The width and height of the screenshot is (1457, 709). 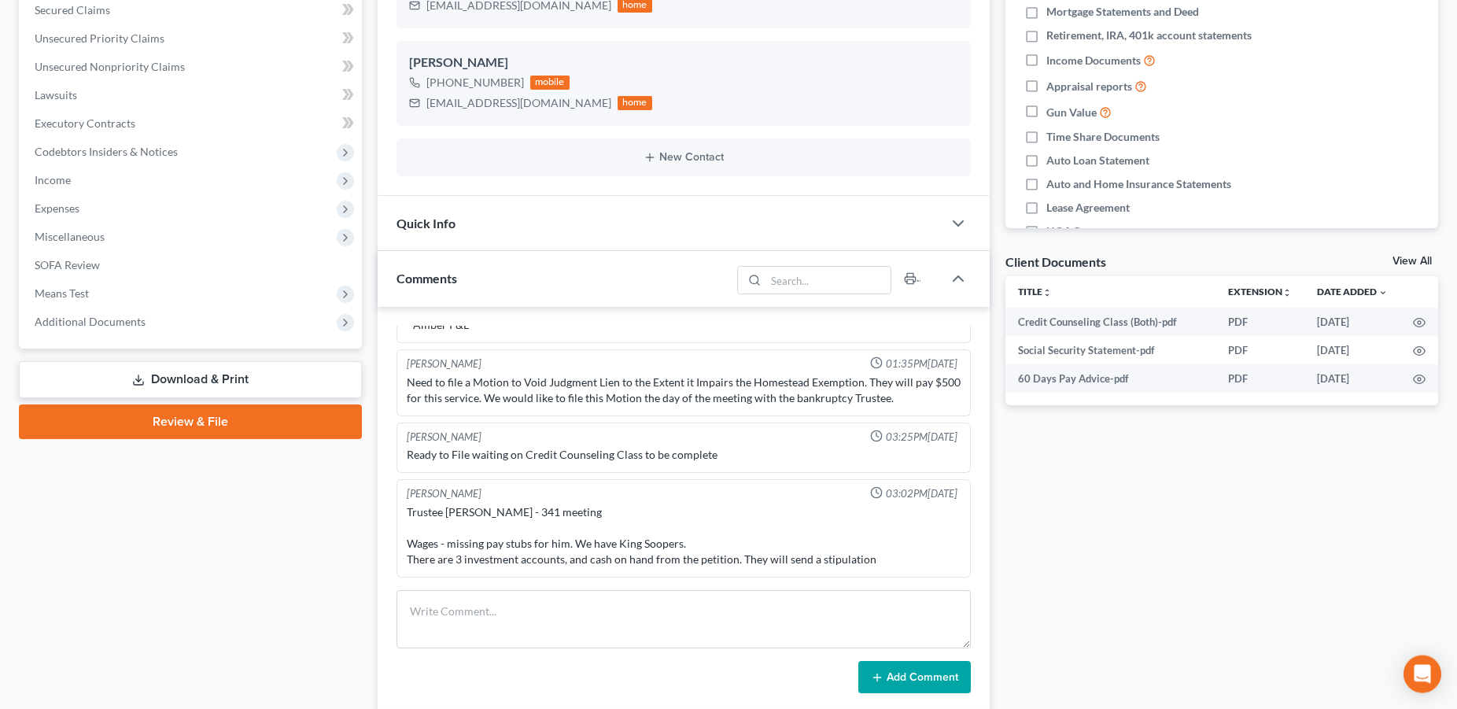 What do you see at coordinates (829, 280) in the screenshot?
I see `input: Search...` at bounding box center [829, 280].